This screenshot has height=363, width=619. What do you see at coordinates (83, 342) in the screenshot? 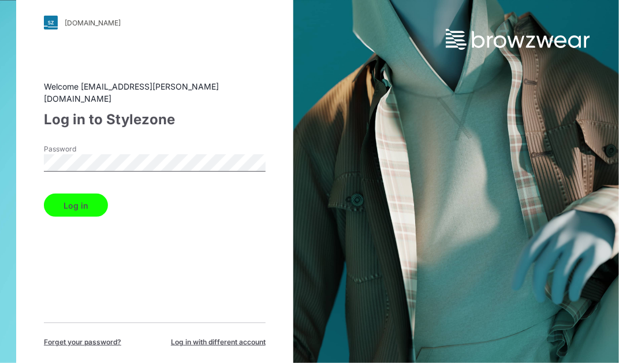
I see `span: Forget your password?` at bounding box center [83, 342].